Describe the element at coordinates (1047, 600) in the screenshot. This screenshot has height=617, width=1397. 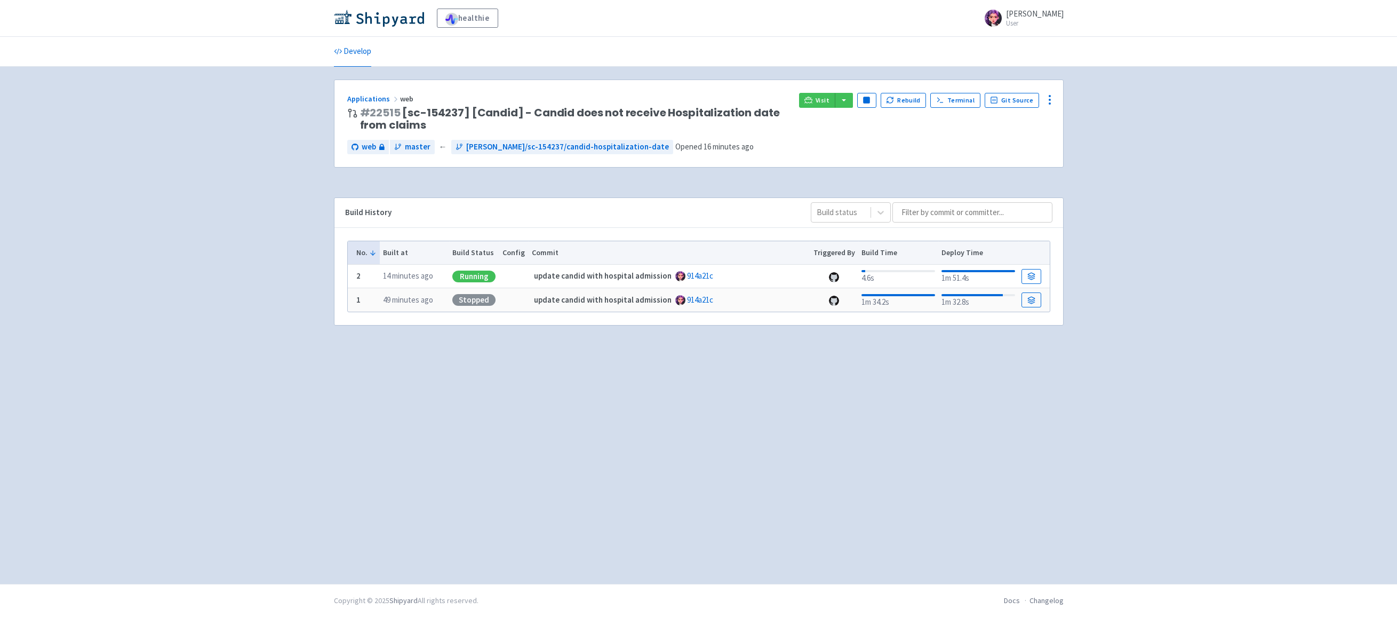
I see `a: Changelog` at that location.